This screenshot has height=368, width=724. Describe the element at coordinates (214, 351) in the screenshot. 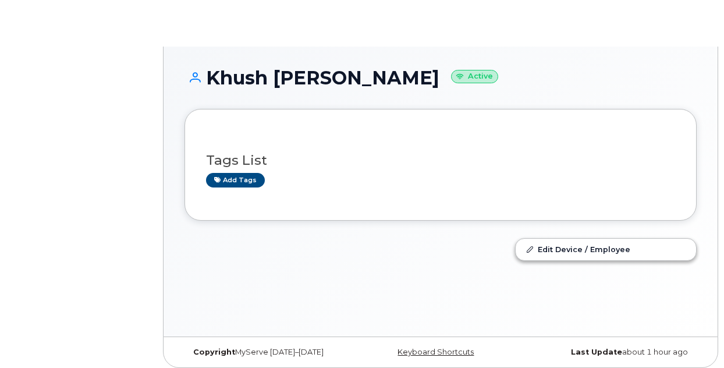

I see `strong: Copyright` at that location.